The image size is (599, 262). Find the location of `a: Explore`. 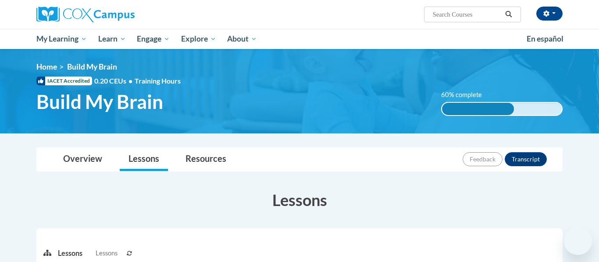

a: Explore is located at coordinates (198, 39).